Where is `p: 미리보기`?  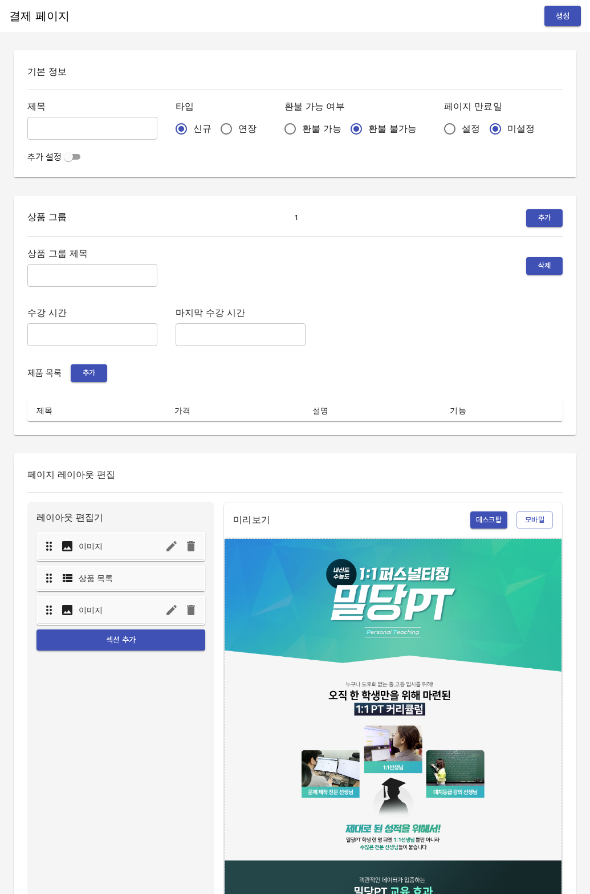 p: 미리보기 is located at coordinates (251, 520).